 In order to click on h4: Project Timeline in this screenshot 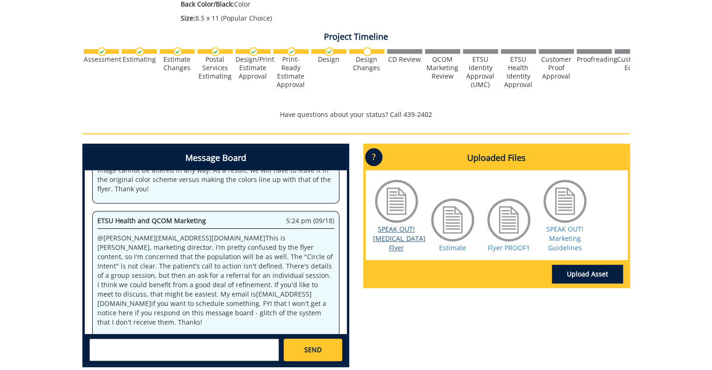, I will do `click(356, 37)`.